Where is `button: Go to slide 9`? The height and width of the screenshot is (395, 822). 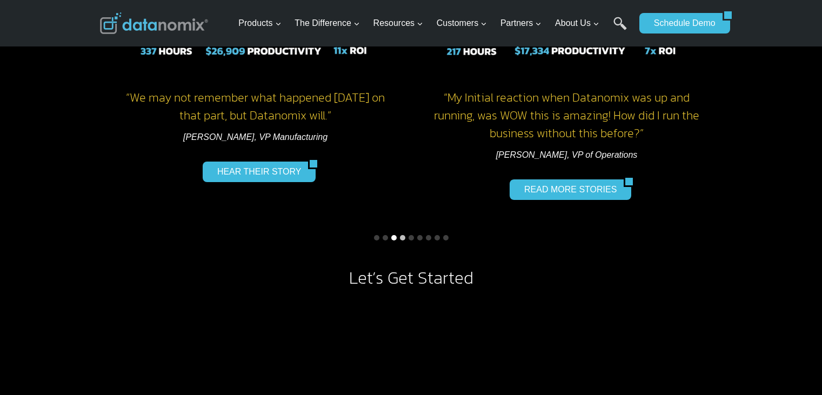
button: Go to slide 9 is located at coordinates (446, 238).